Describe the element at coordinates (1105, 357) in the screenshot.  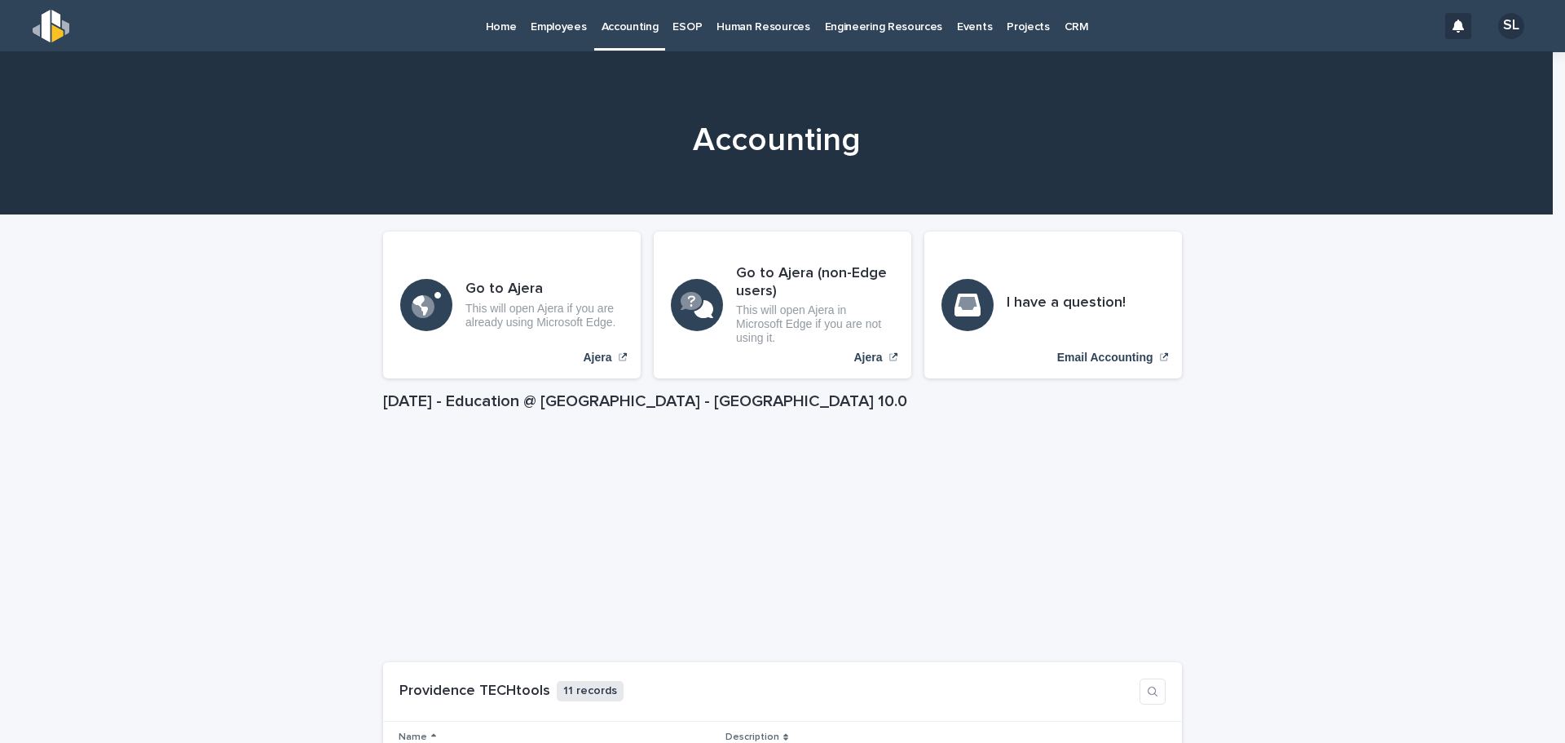
I see `p: Email Accounting` at that location.